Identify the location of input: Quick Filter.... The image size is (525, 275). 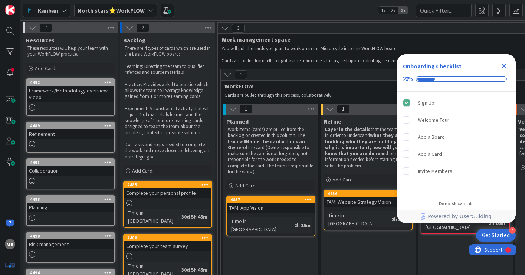
(443, 10).